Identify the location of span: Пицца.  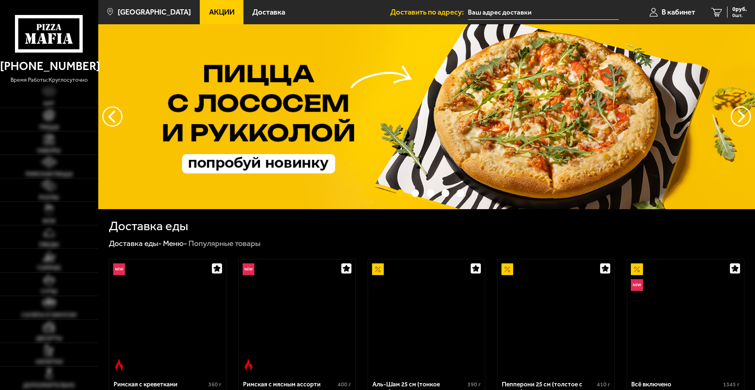
(49, 127).